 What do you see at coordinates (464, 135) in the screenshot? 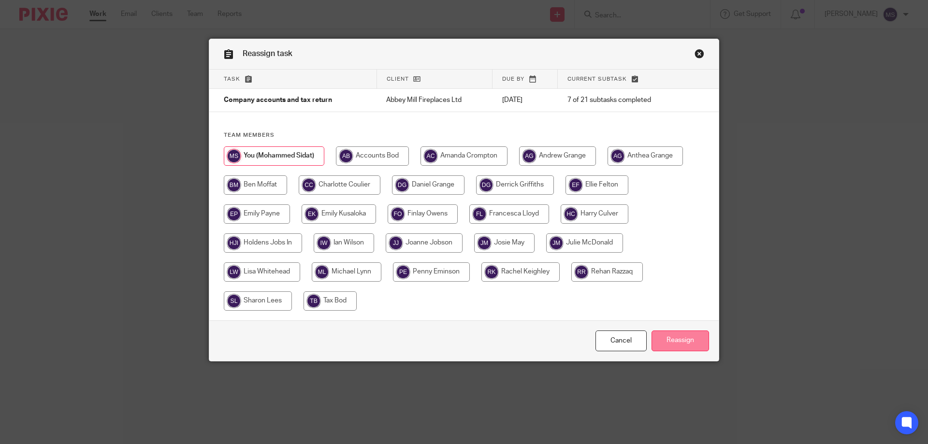
I see `h4: Team members` at bounding box center [464, 135].